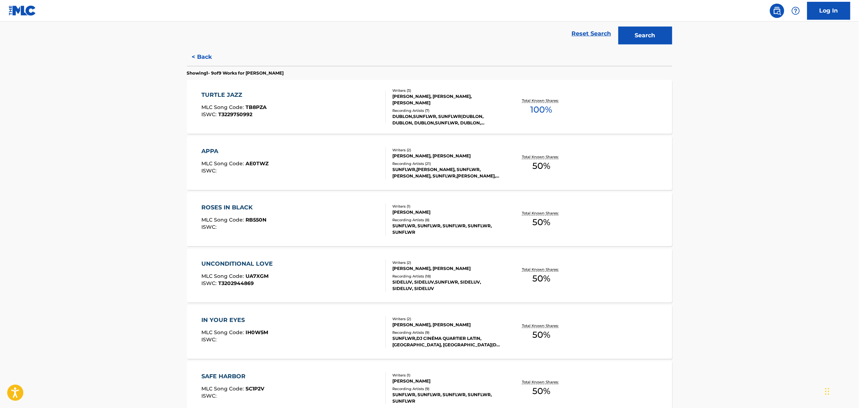 This screenshot has width=859, height=408. What do you see at coordinates (235, 151) in the screenshot?
I see `div: APPA` at bounding box center [235, 151].